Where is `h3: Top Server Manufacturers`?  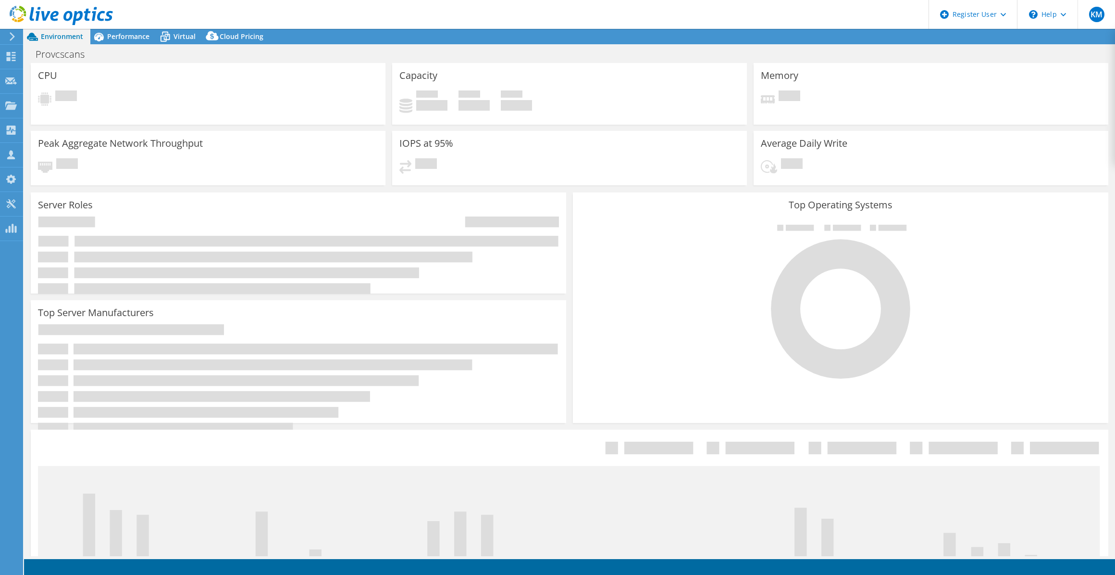 h3: Top Server Manufacturers is located at coordinates (96, 313).